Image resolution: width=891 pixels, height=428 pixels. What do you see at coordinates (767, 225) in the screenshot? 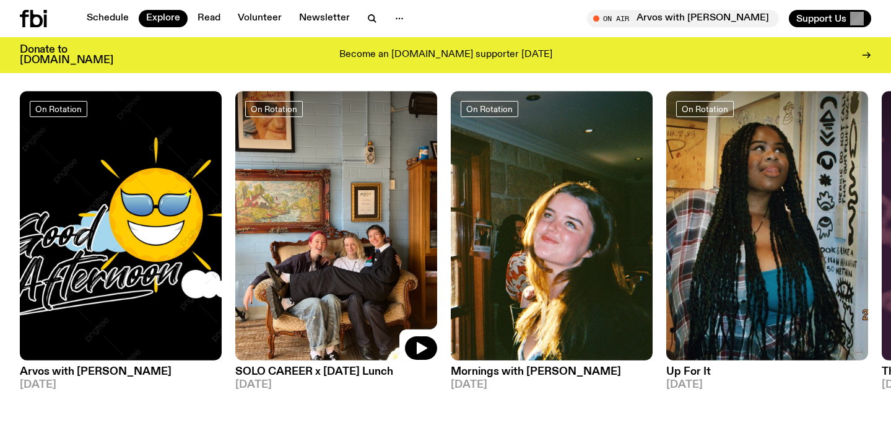
I see `img: Ify - a Brown Skin girl with black braided twists, looking up to the side with her tongue stickin...` at bounding box center [767, 225].